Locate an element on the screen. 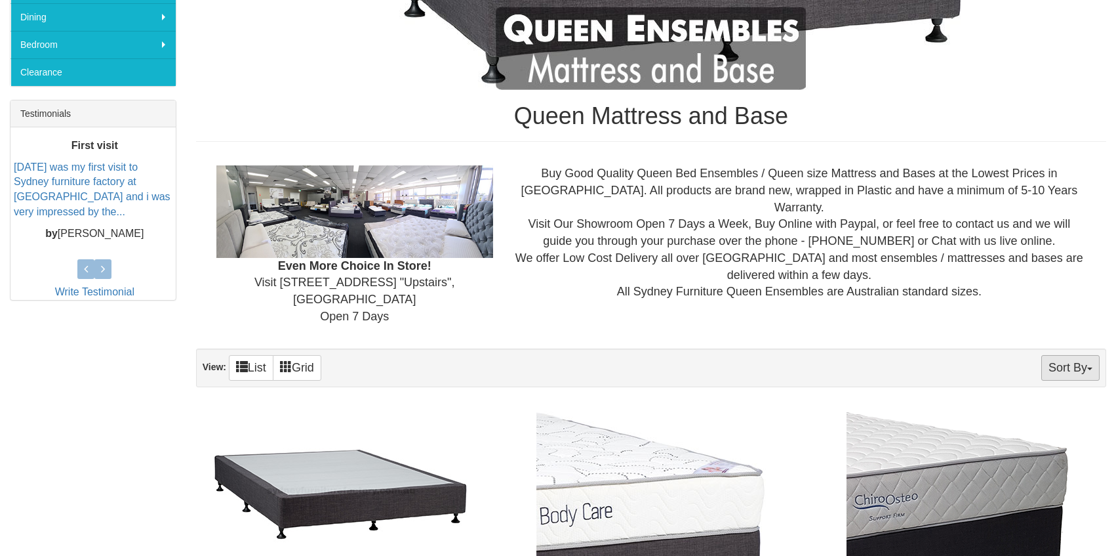 This screenshot has height=556, width=1116. div: Testimonials is located at coordinates (93, 113).